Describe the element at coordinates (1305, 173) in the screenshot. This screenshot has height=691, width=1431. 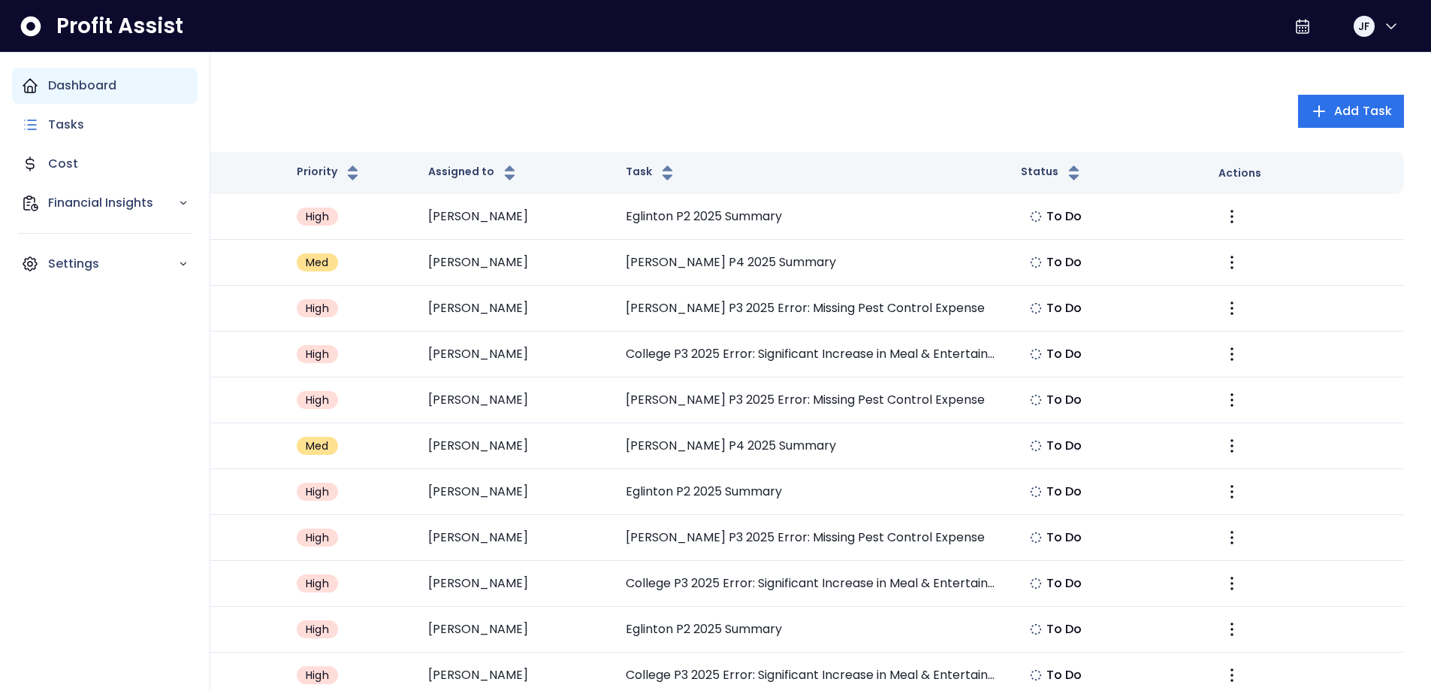
I see `th: Actions` at that location.